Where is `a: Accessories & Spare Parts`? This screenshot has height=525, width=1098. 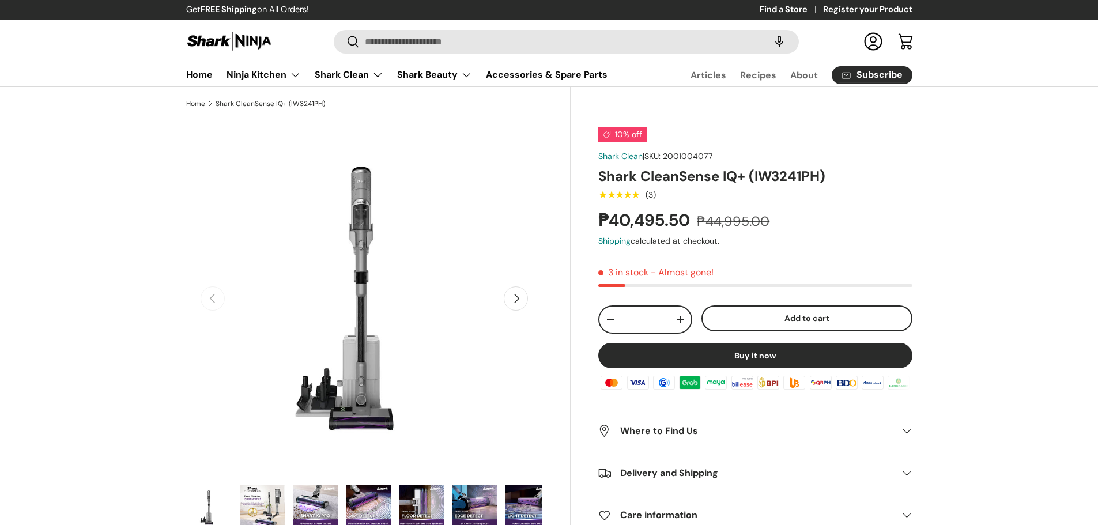
a: Accessories & Spare Parts is located at coordinates (546, 74).